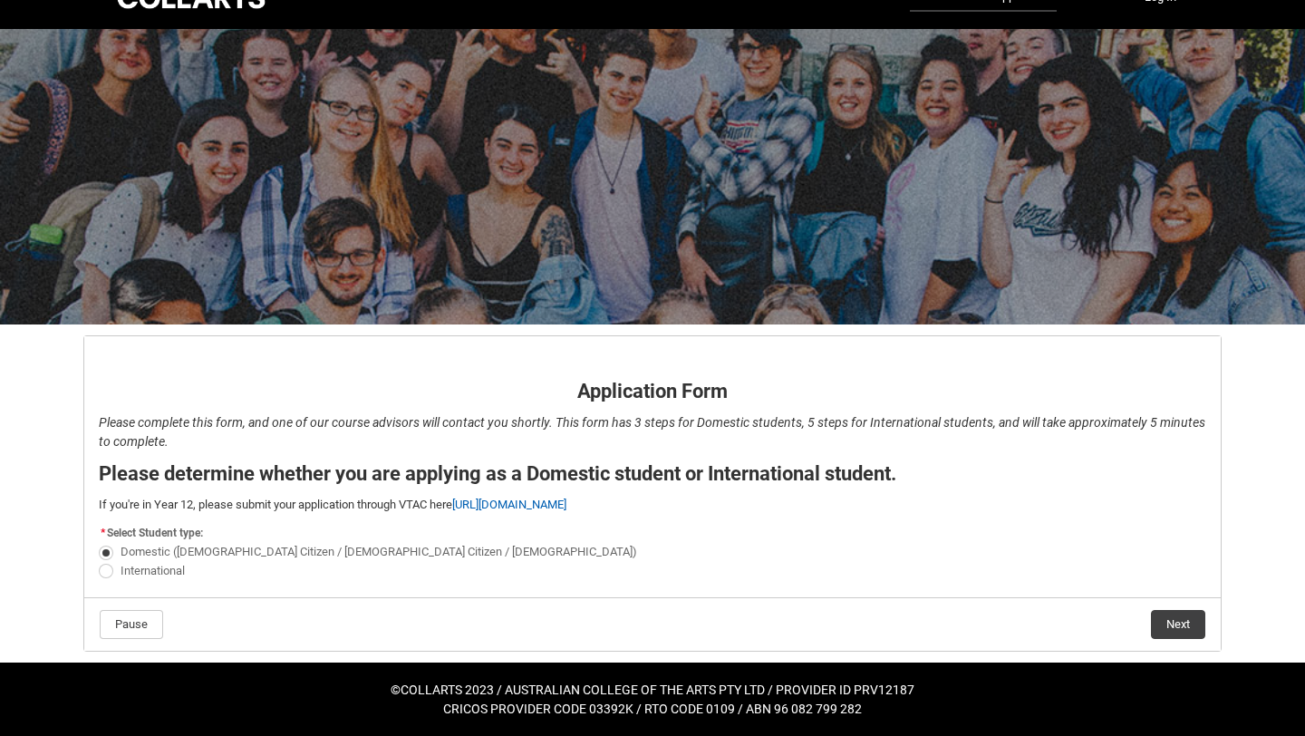  I want to click on strong: Application Form, so click(652, 391).